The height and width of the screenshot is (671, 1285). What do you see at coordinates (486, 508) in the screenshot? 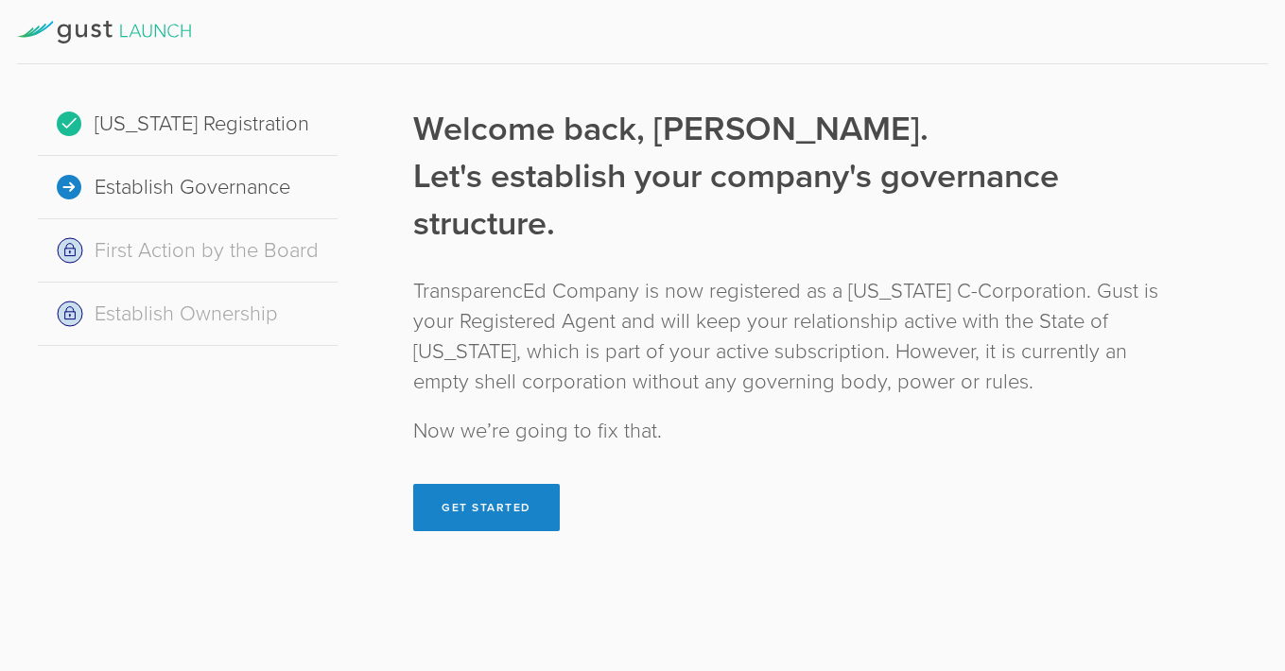
I see `button: Get Started` at bounding box center [486, 508].